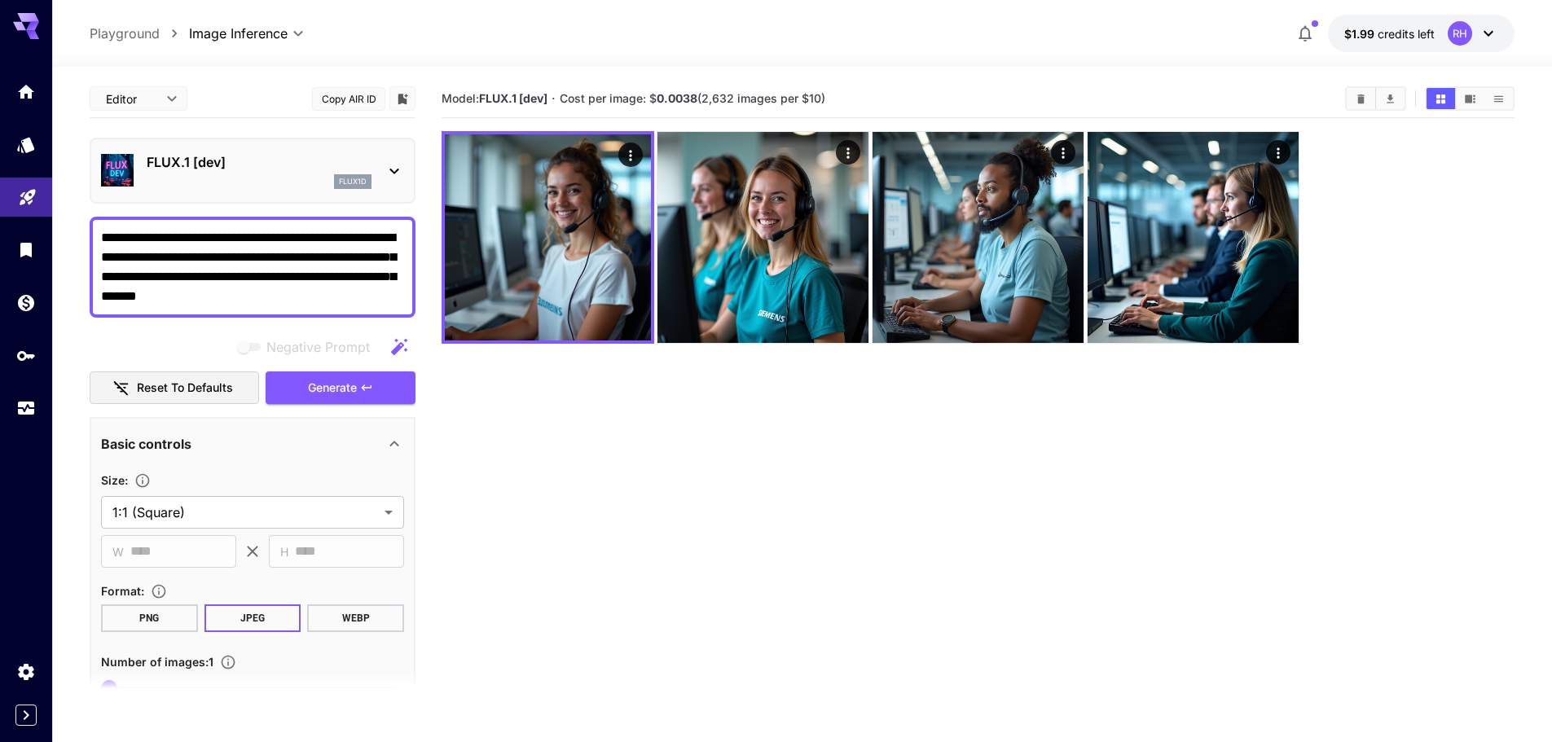  What do you see at coordinates (131, 99) in the screenshot?
I see `span: Editor` at bounding box center [131, 99].